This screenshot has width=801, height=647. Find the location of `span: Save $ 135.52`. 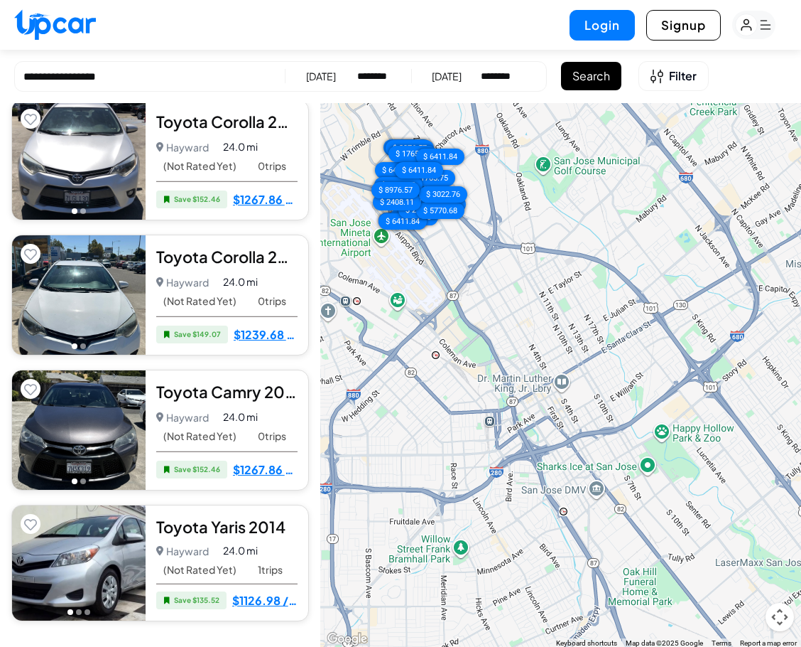

span: Save $ 135.52 is located at coordinates (191, 600).